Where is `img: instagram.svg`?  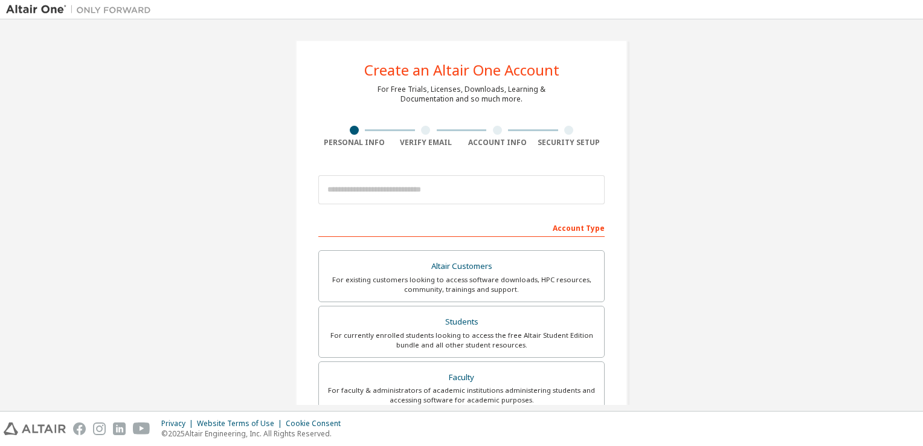
img: instagram.svg is located at coordinates (99, 428).